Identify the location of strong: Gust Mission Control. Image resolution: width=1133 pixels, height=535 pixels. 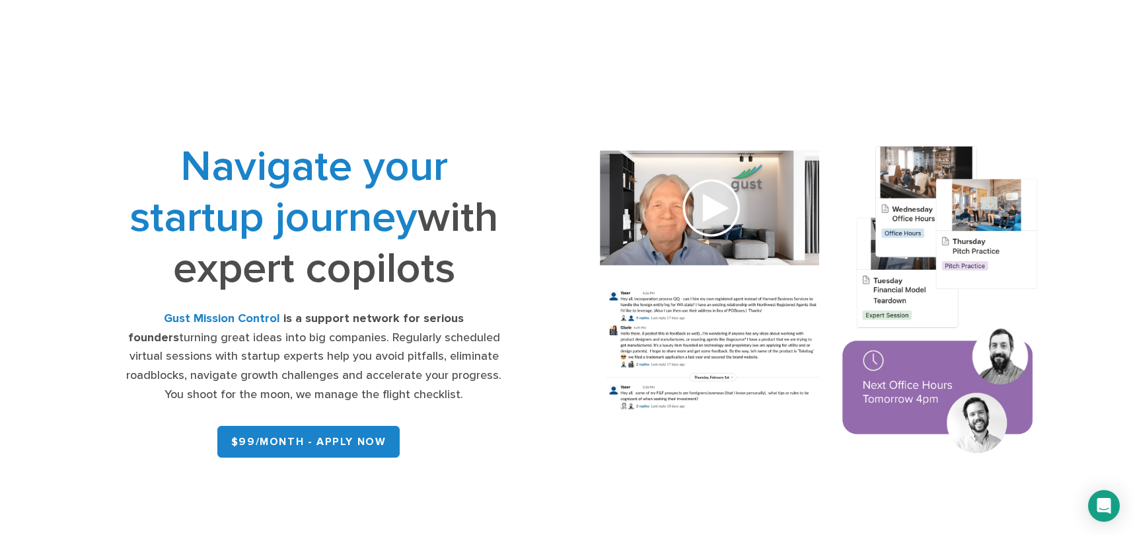
(222, 318).